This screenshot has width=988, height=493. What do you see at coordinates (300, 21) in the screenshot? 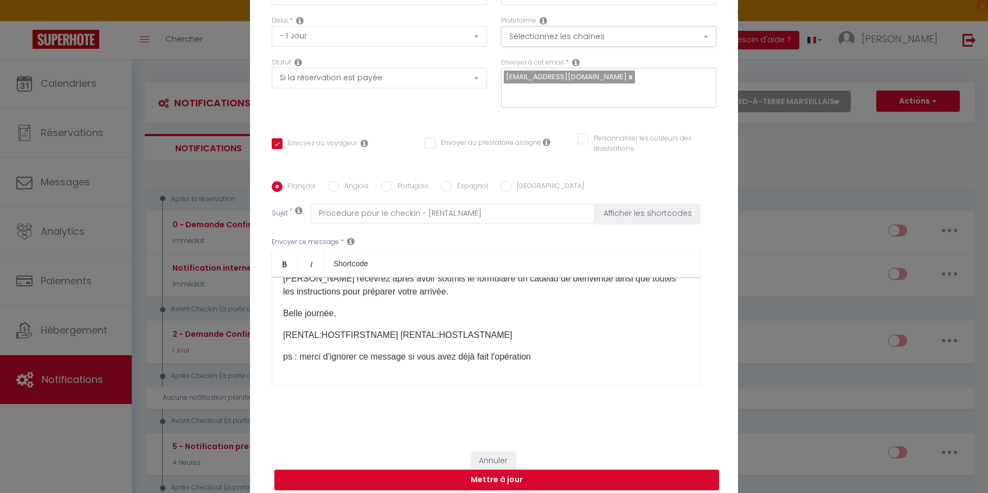
I see `i: Action Time` at bounding box center [300, 21].